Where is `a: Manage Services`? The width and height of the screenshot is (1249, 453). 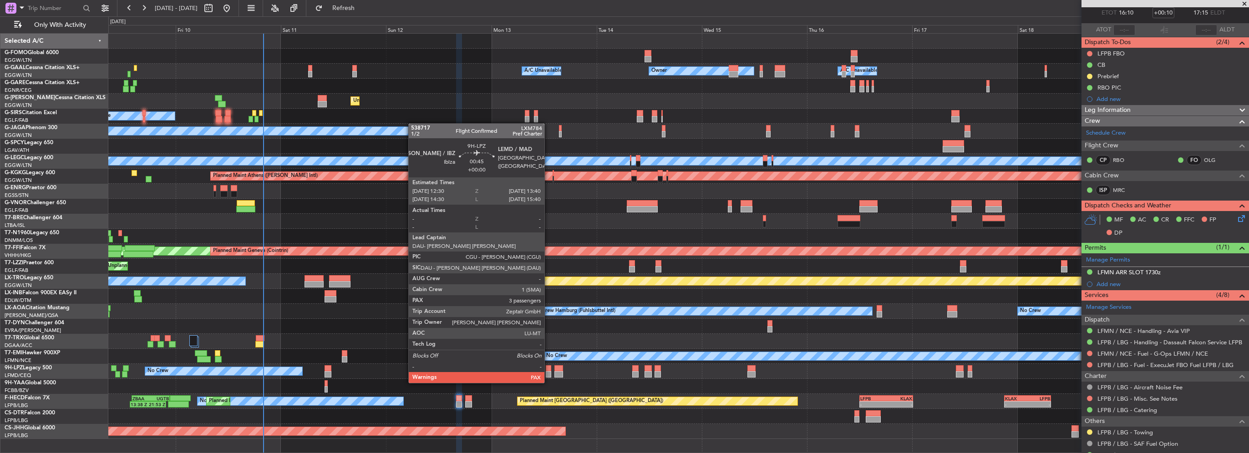
a: Manage Services is located at coordinates (1109, 308).